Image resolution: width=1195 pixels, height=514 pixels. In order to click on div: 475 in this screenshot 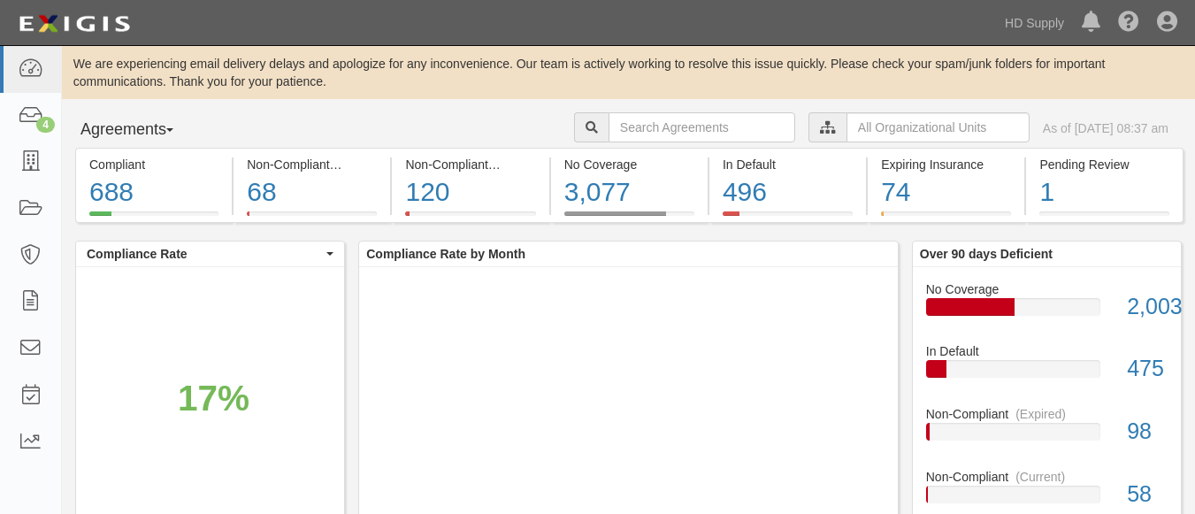, I will do `click(1147, 369)`.